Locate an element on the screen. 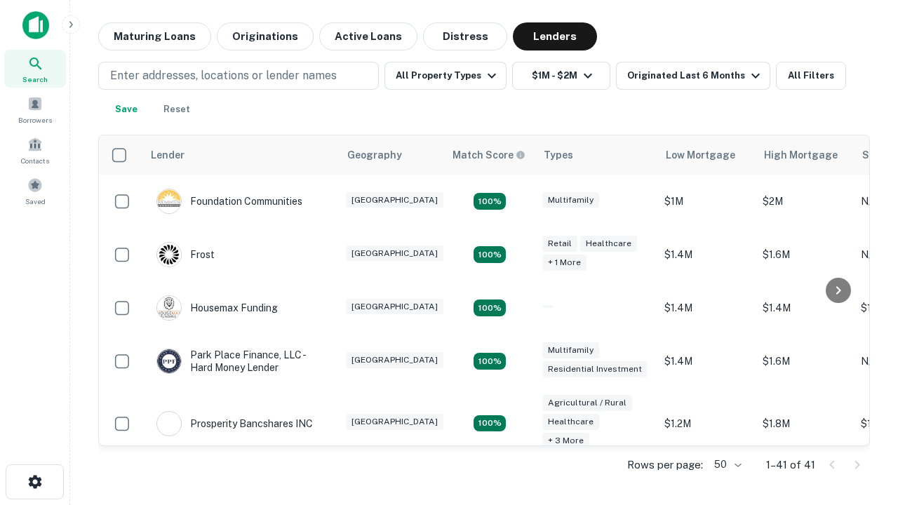 This screenshot has width=898, height=505. button: All Filters is located at coordinates (811, 76).